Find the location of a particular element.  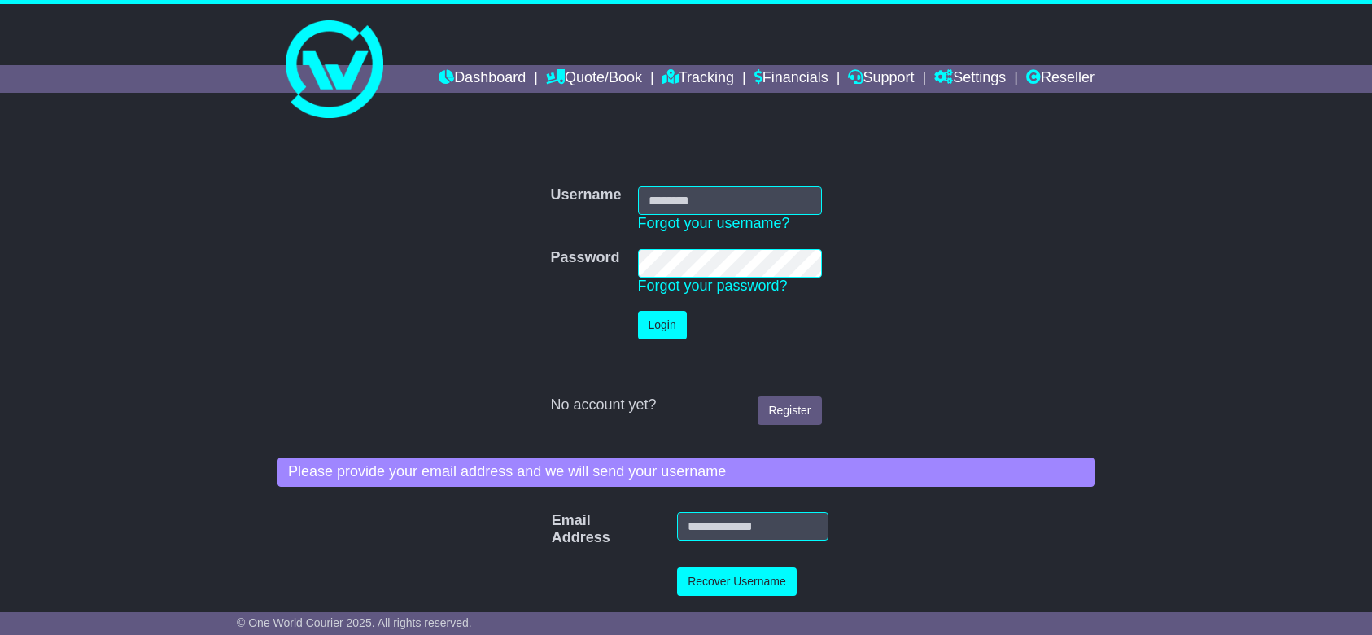

a: Tracking is located at coordinates (698, 79).